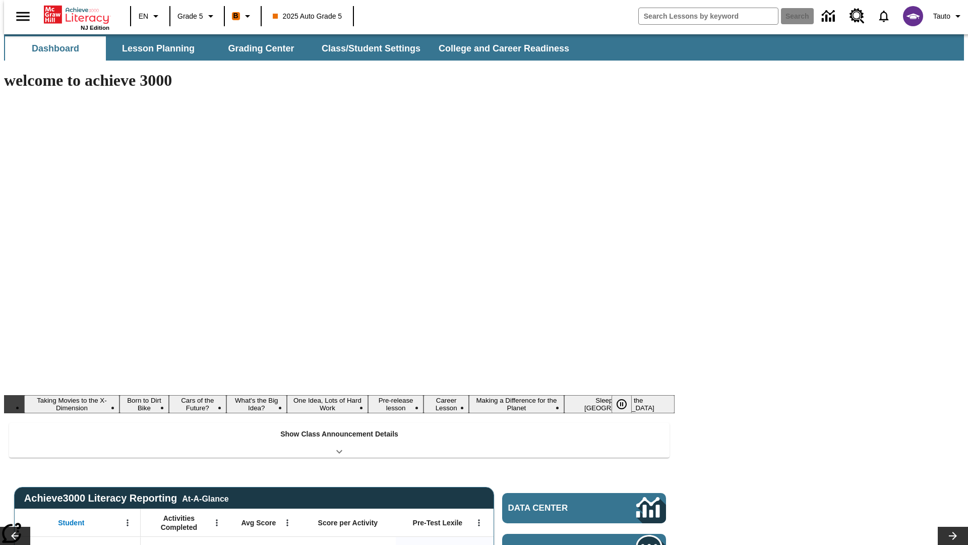 This screenshot has height=545, width=968. I want to click on button: Grading Center, so click(261, 48).